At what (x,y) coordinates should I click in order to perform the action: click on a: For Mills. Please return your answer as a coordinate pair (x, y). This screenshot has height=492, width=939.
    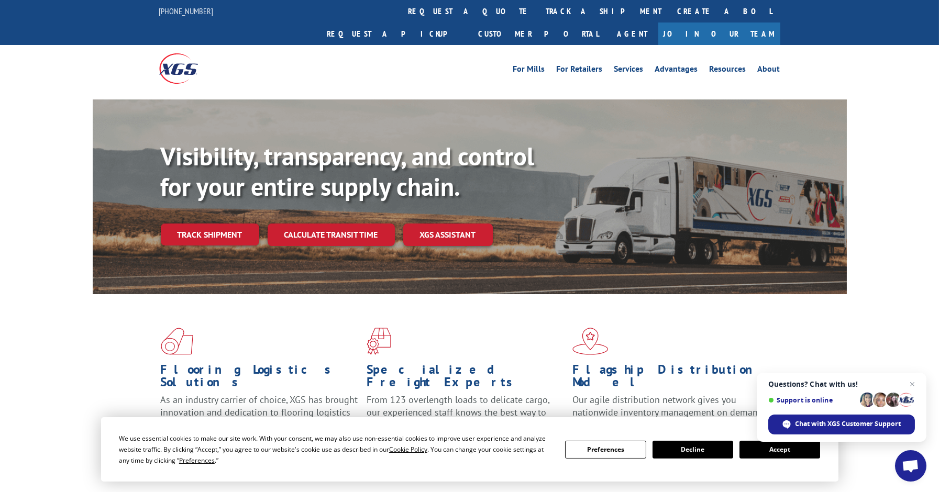
    Looking at the image, I should click on (529, 71).